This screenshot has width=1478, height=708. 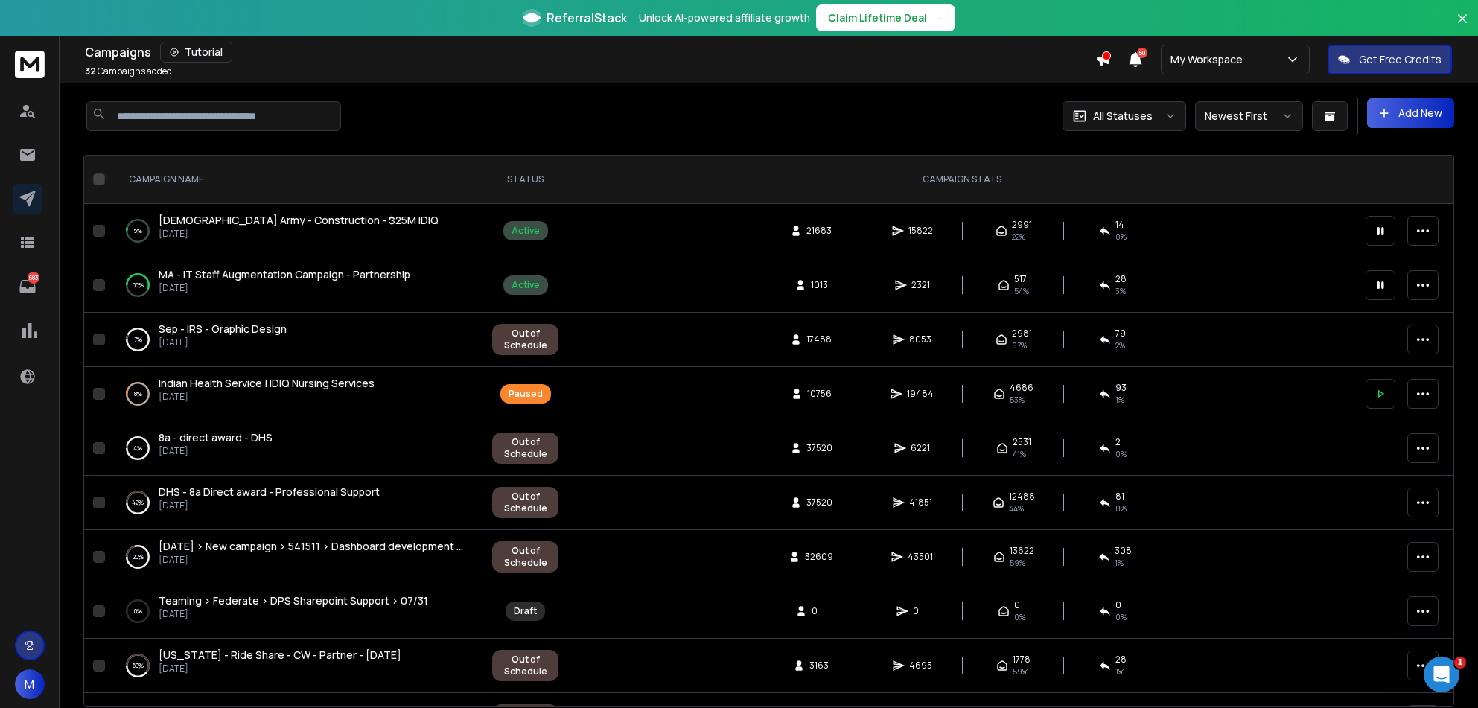 What do you see at coordinates (215, 438) in the screenshot?
I see `a: 8a - direct award - DHS` at bounding box center [215, 438].